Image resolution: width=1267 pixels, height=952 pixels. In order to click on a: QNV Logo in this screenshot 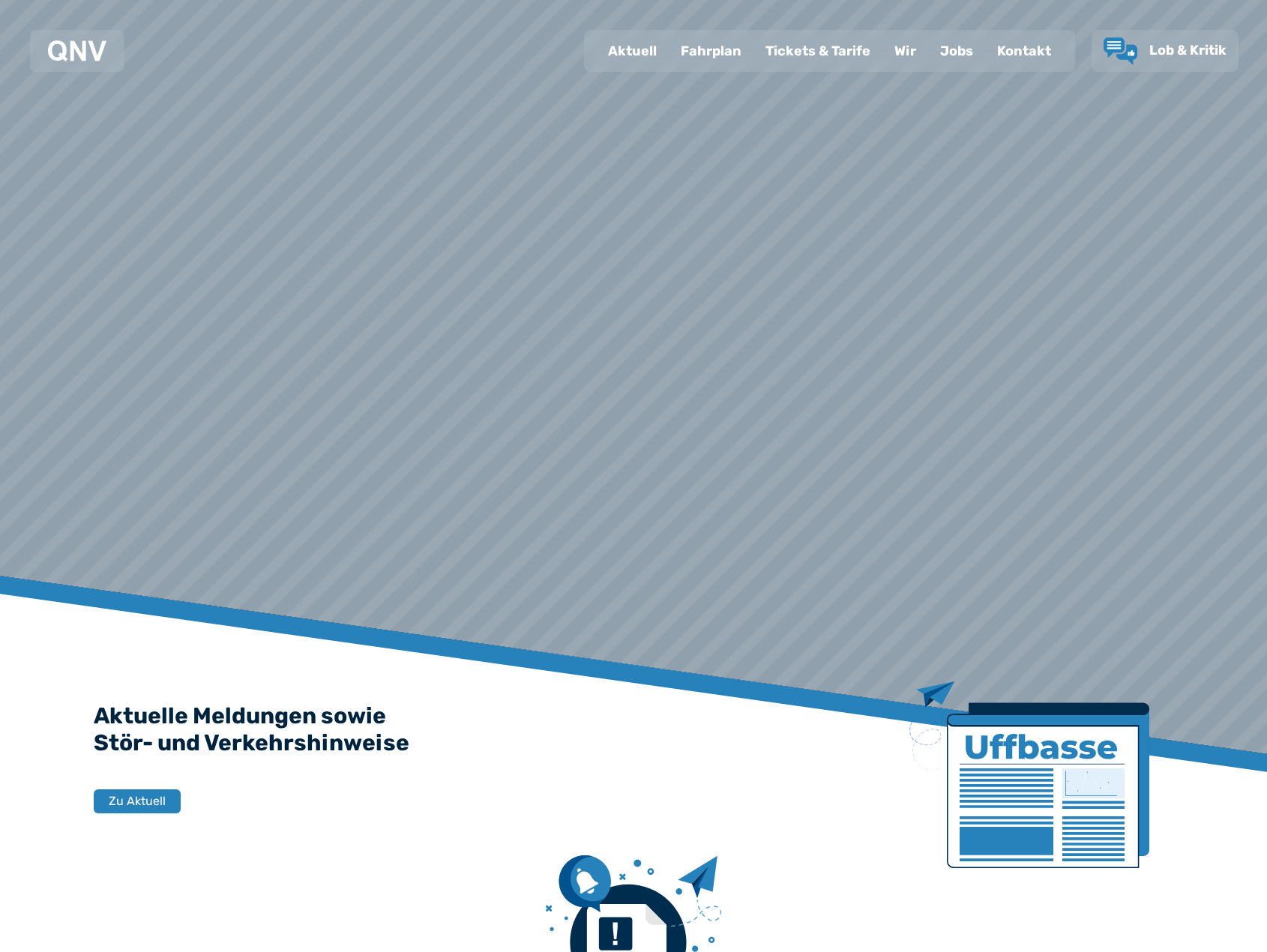, I will do `click(77, 51)`.